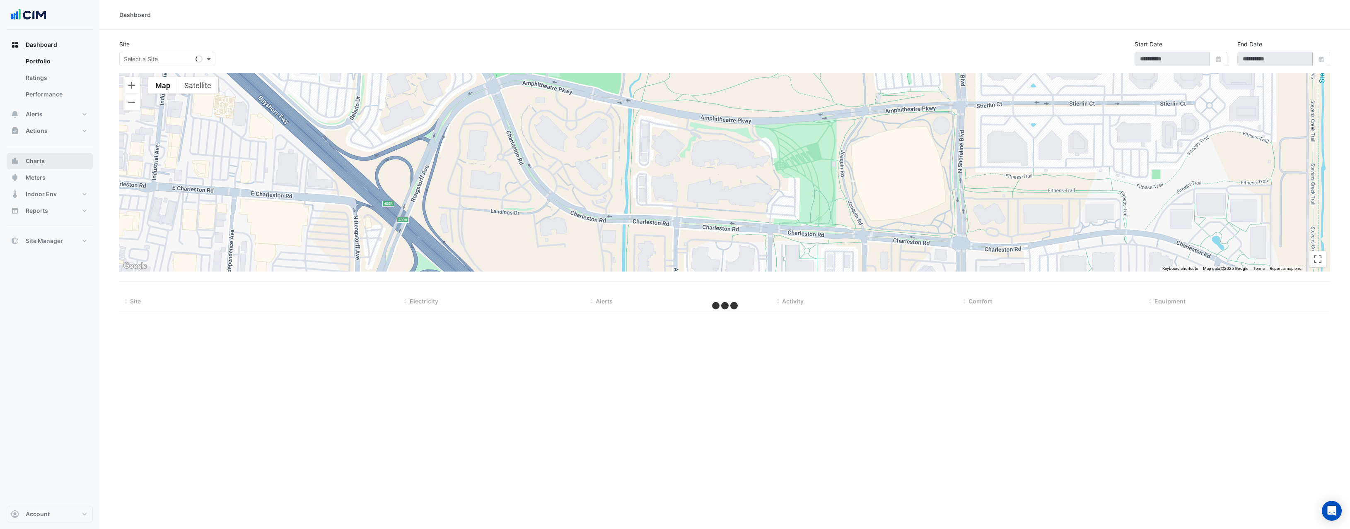 Image resolution: width=1350 pixels, height=529 pixels. Describe the element at coordinates (50, 514) in the screenshot. I see `button: Account` at that location.